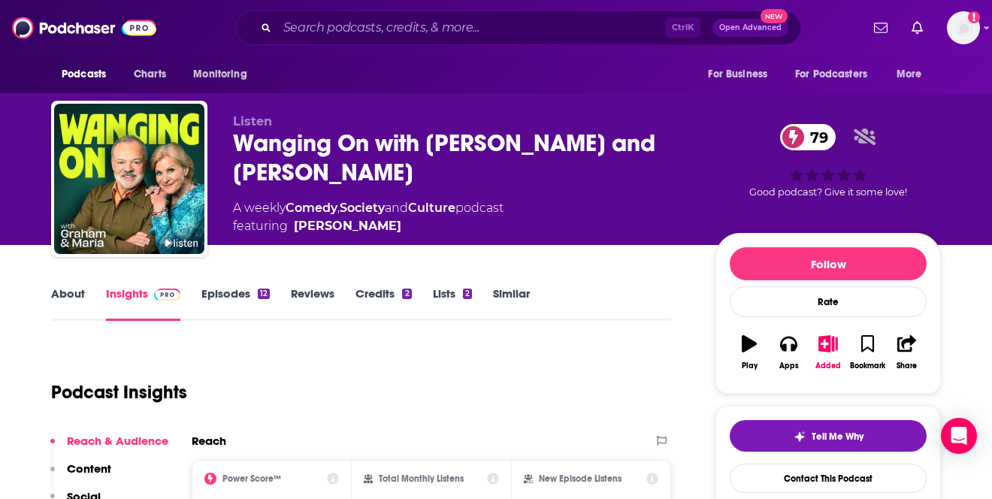  I want to click on div: Share, so click(906, 366).